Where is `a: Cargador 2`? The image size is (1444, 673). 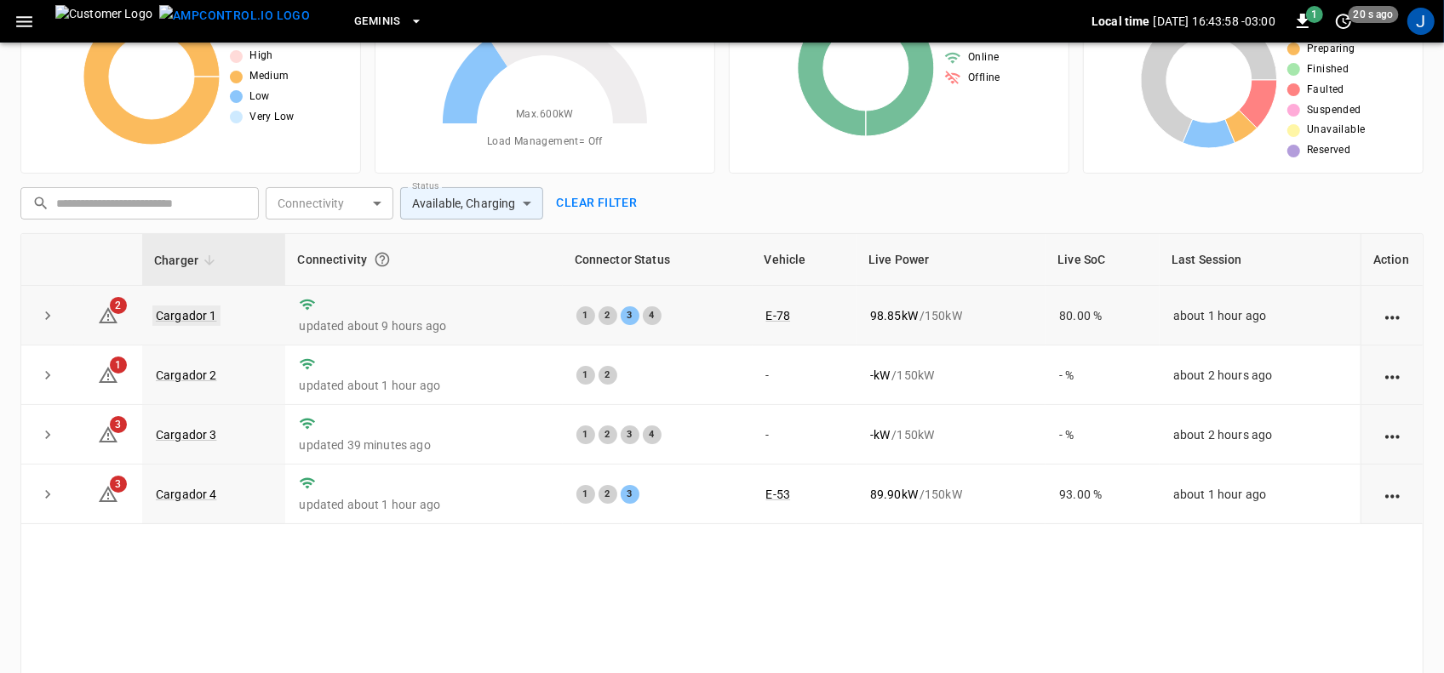
a: Cargador 2 is located at coordinates (186, 375).